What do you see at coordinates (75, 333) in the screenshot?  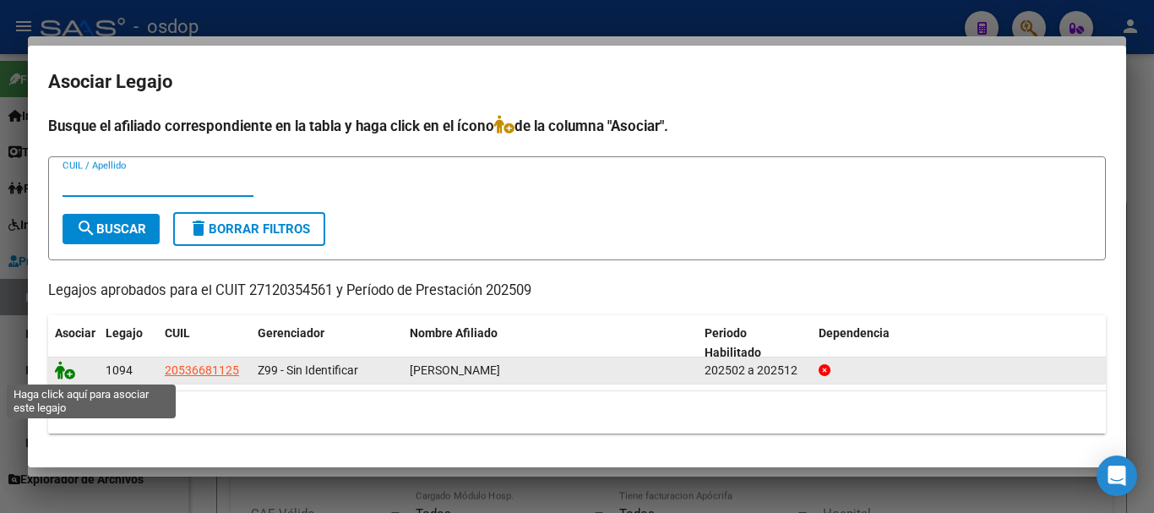 I see `span: Asociar` at bounding box center [75, 333].